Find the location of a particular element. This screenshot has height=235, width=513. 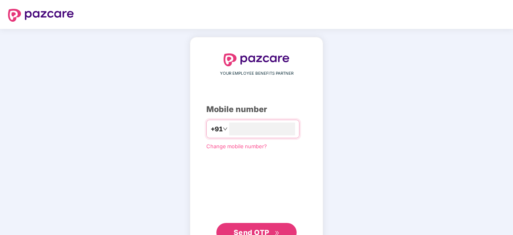

span: down is located at coordinates (225, 129).